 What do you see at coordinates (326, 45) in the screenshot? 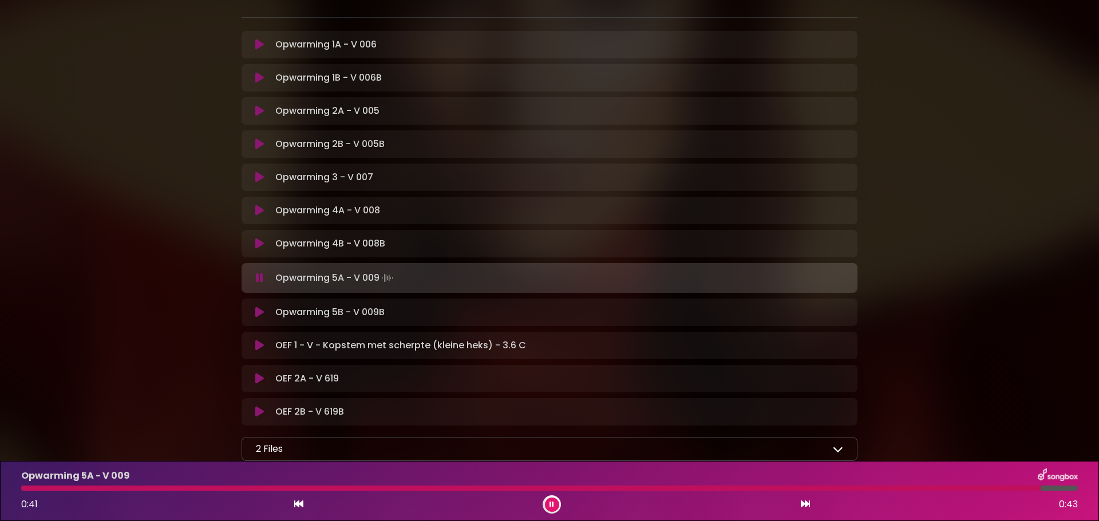
I see `p: Opwarming 1A - V 006` at bounding box center [326, 45].